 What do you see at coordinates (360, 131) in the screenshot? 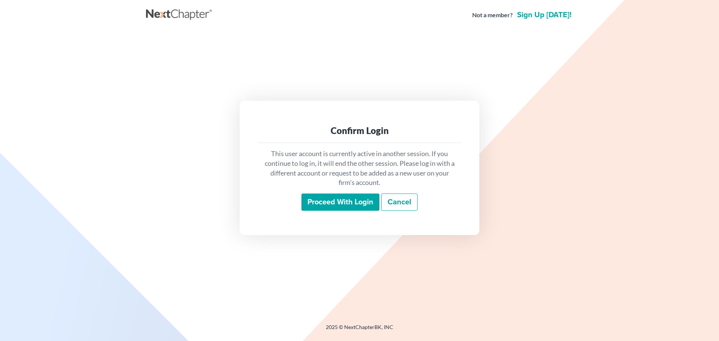
I see `div: Confirm Login` at bounding box center [360, 131].